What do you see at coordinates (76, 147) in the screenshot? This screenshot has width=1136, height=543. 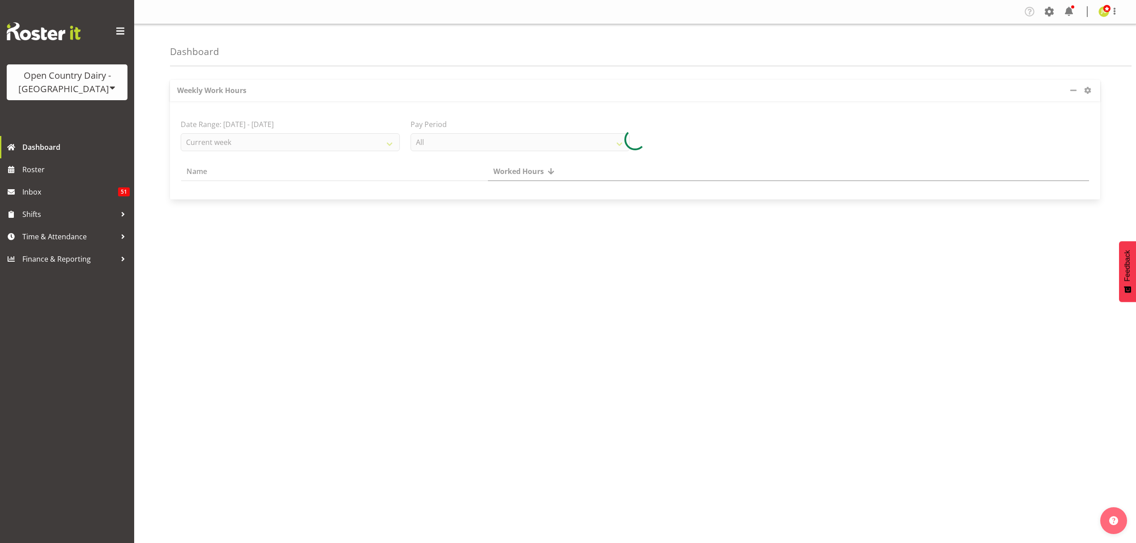 I see `span: Dashboard` at bounding box center [76, 147].